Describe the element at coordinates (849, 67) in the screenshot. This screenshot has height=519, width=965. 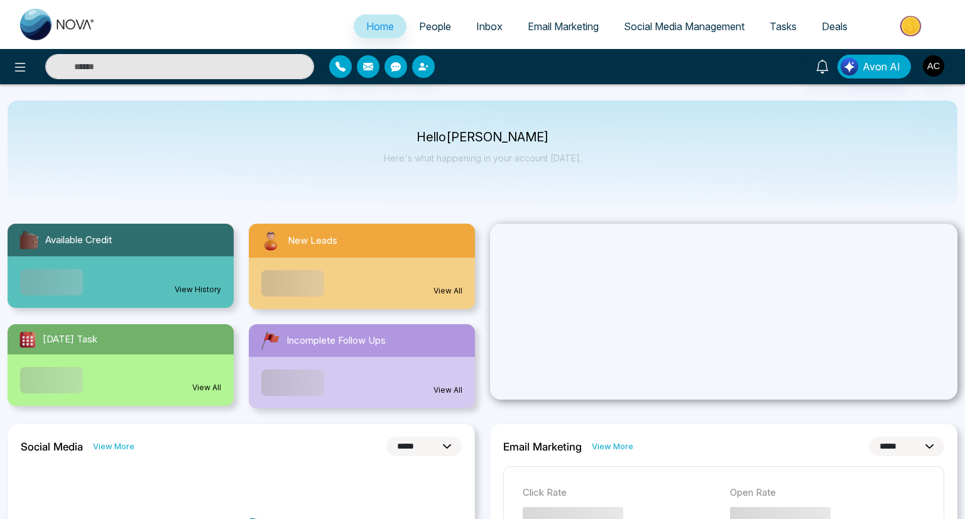
I see `img: Lead Flow` at that location.